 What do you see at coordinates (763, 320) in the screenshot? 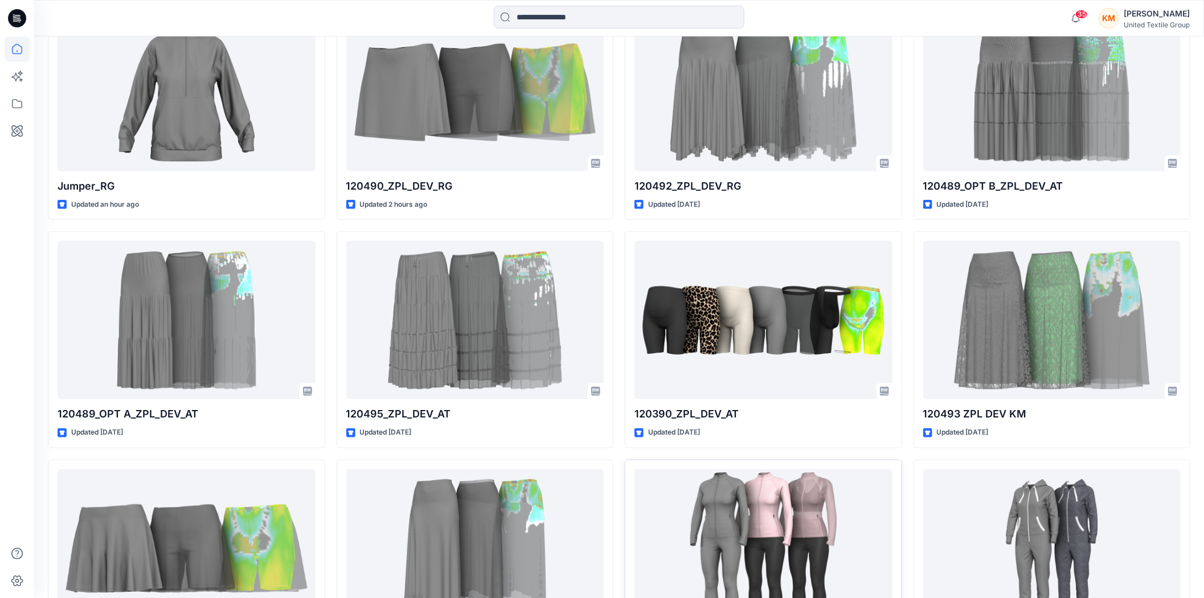
I see `a: 120390_ZPL_DEV_AT` at bounding box center [763, 320].